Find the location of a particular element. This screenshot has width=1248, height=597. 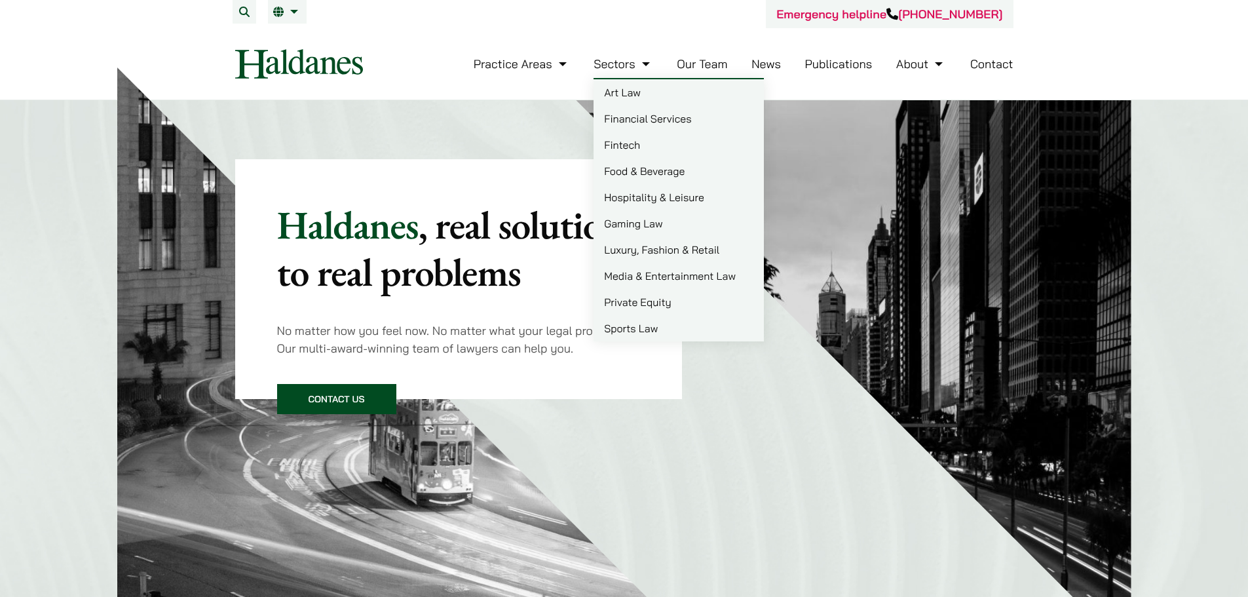

a: Publications is located at coordinates (838, 64).